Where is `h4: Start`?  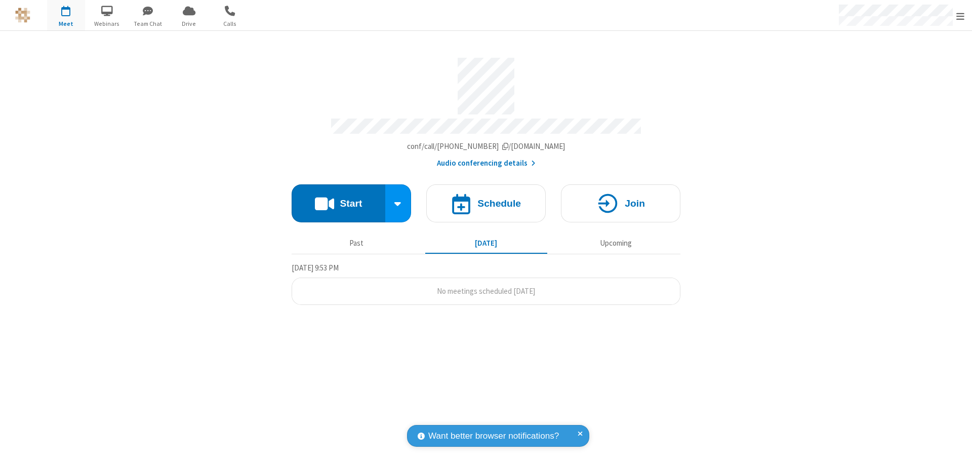 h4: Start is located at coordinates (351, 203).